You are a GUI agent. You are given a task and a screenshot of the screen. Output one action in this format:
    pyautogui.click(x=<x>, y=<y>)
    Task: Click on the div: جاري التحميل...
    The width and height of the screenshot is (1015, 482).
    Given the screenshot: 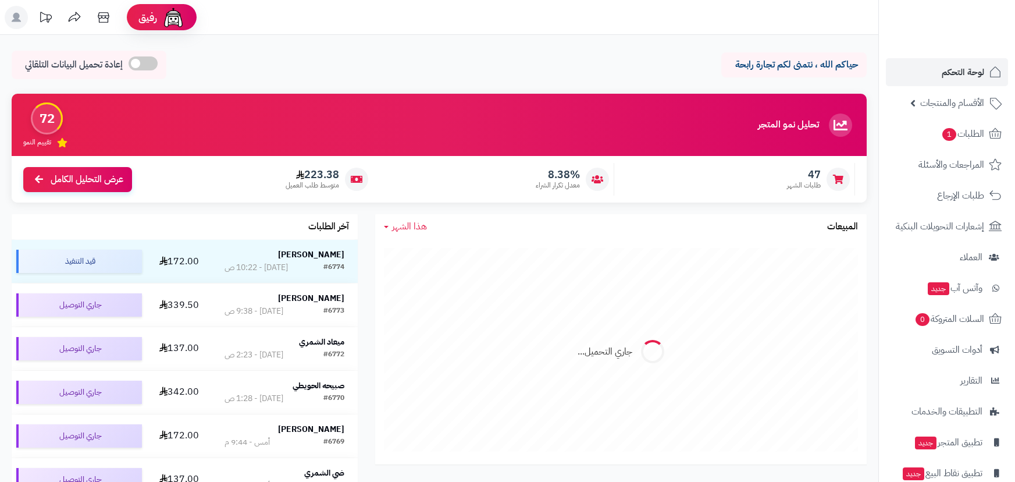 What is the action you would take?
    pyautogui.click(x=605, y=351)
    